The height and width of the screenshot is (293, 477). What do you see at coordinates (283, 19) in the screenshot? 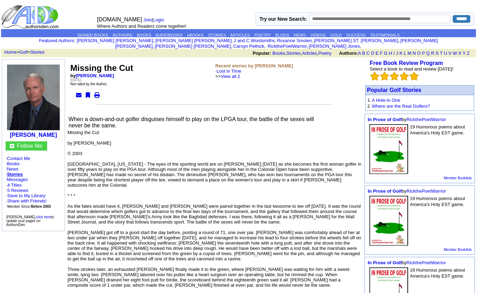
I see `label: Try our New Search:` at bounding box center [283, 19].